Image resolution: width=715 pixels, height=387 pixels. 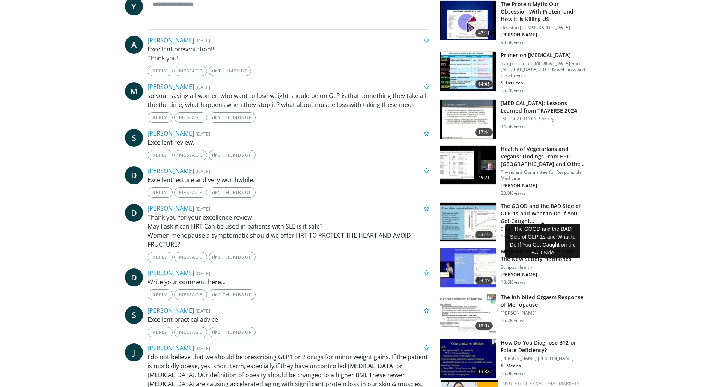 What do you see at coordinates (468, 71) in the screenshot?
I see `img: 022d2313-3eaa-4549-99ac-ae6801cd1fdc.150x105_q85_crop-smart_upscale.jpg` at bounding box center [468, 71].